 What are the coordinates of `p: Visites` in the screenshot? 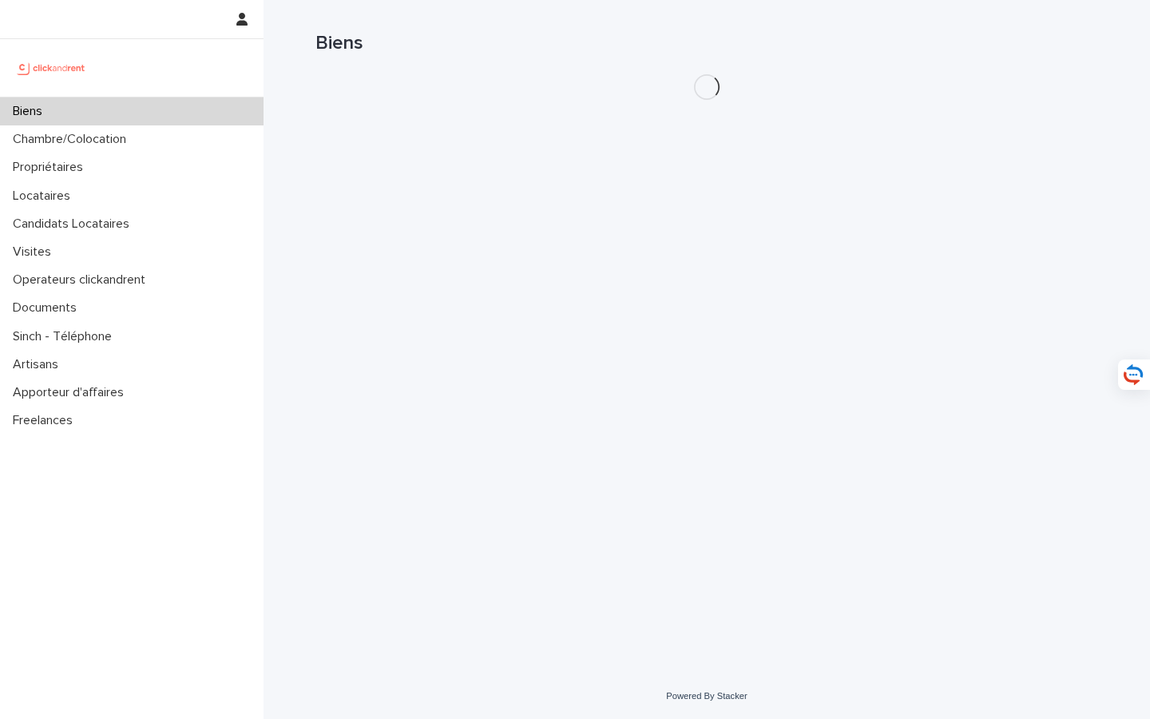 It's located at (35, 252).